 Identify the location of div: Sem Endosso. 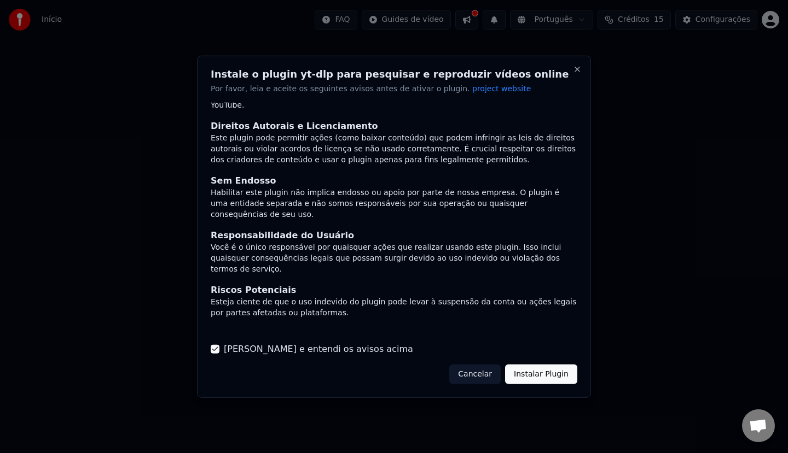
(394, 181).